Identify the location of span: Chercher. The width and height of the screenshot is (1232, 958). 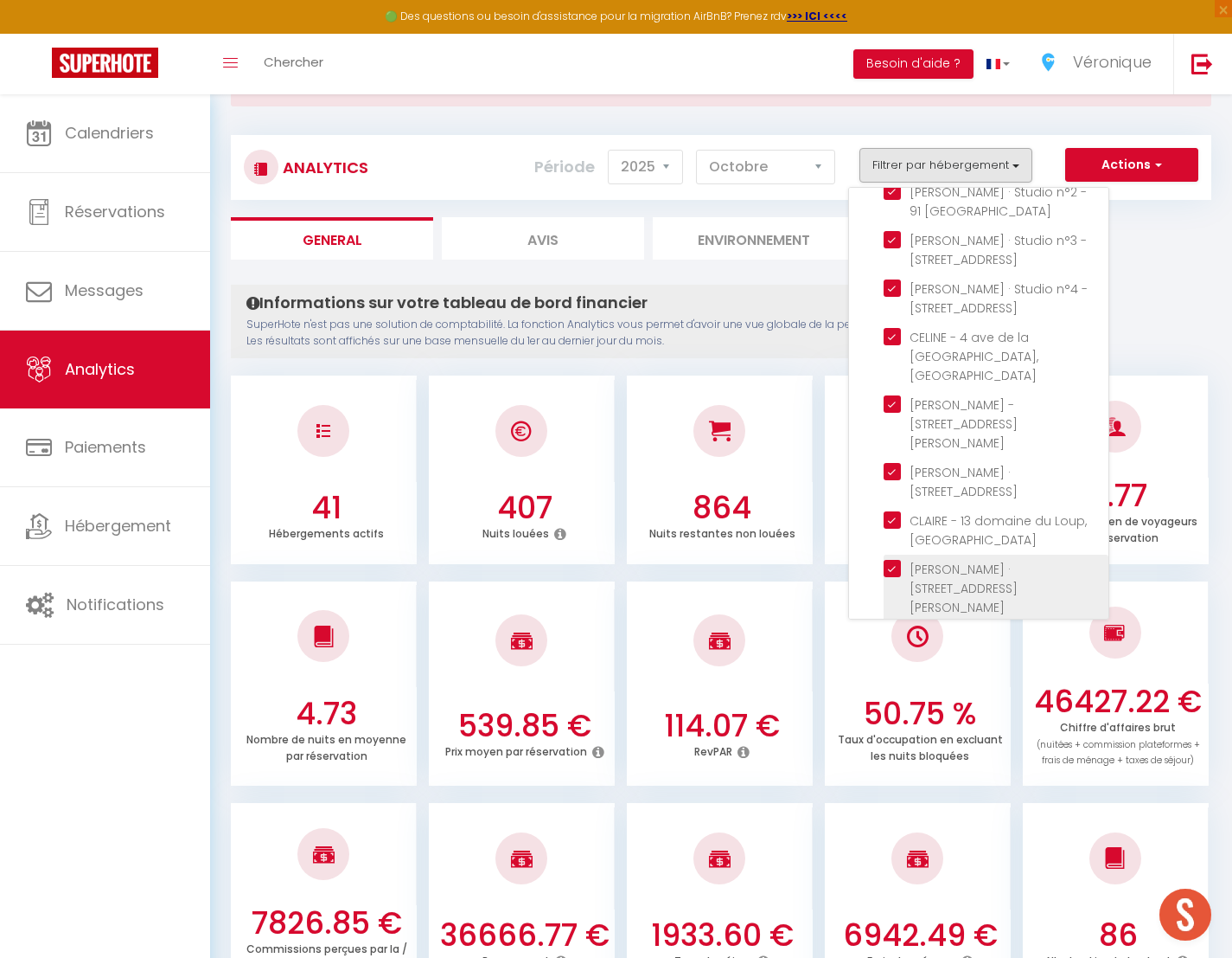
(293, 62).